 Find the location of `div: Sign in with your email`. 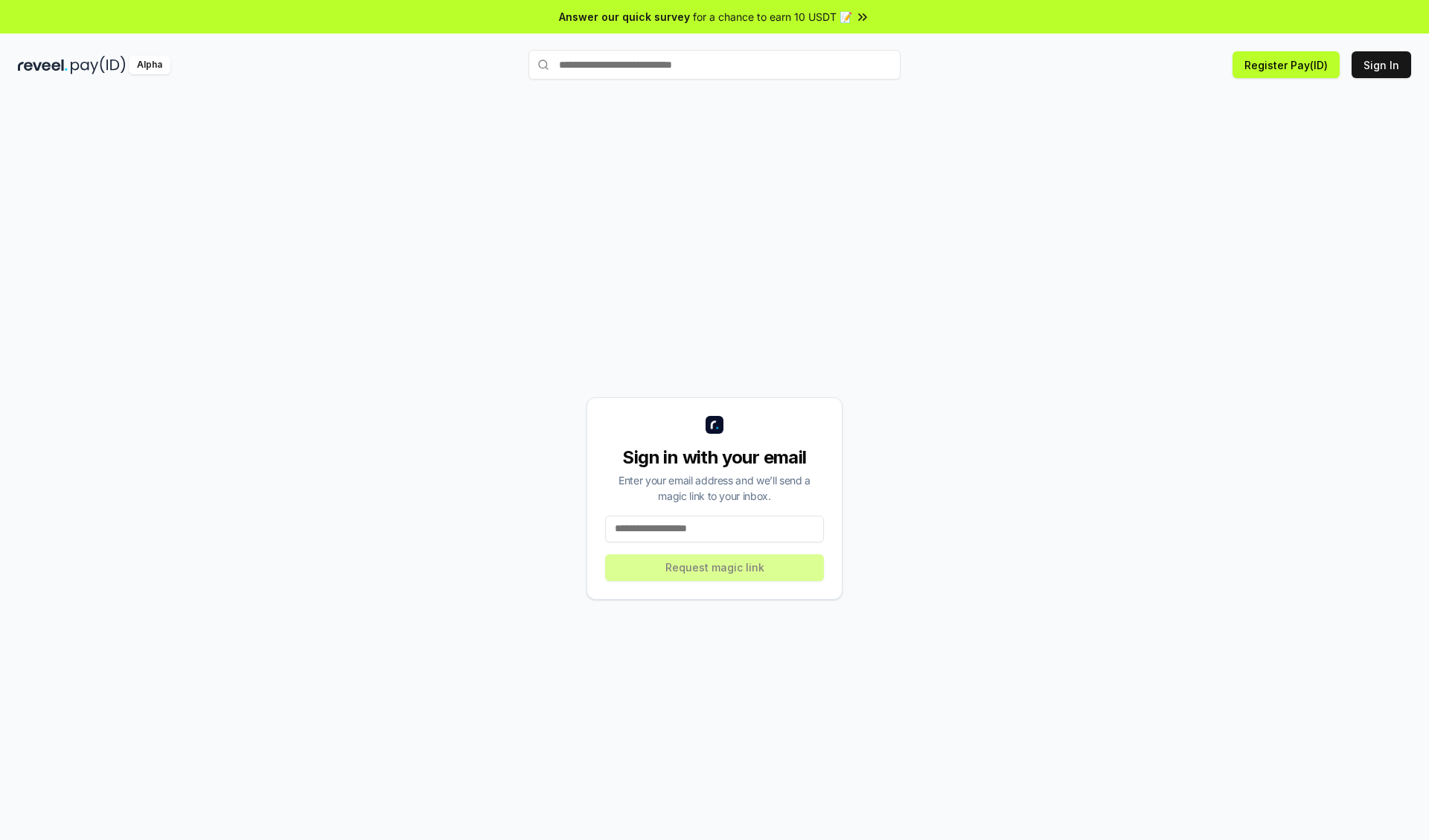

div: Sign in with your email is located at coordinates (714, 458).